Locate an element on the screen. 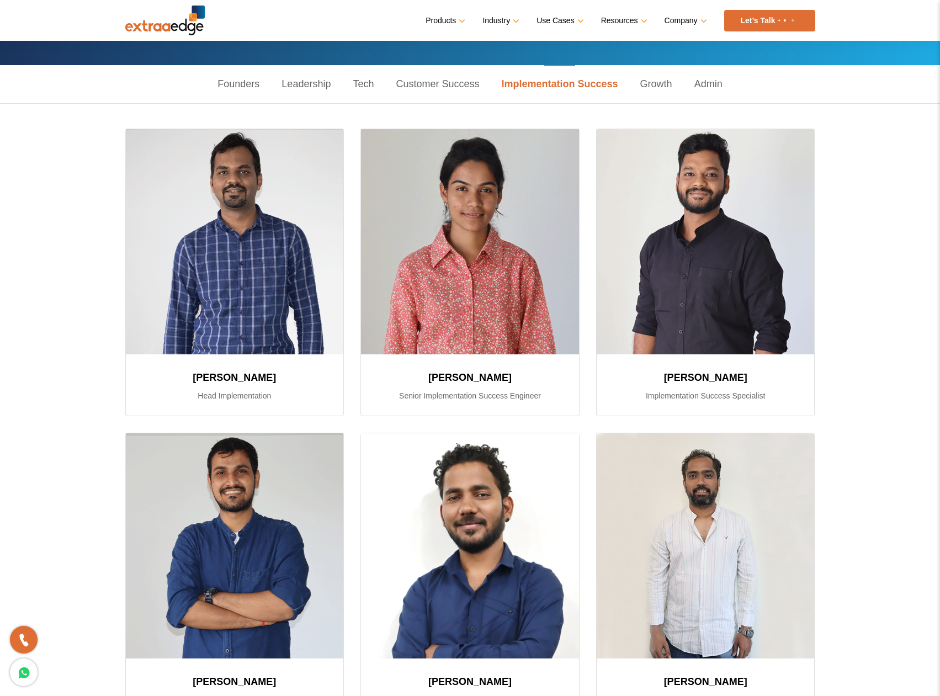 Image resolution: width=940 pixels, height=696 pixels. a: Admin is located at coordinates (708, 84).